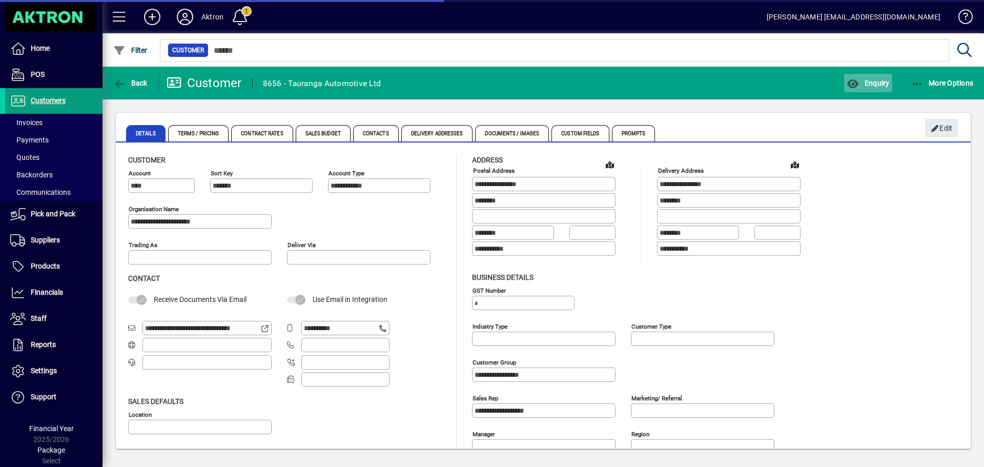 The height and width of the screenshot is (467, 984). Describe the element at coordinates (185, 17) in the screenshot. I see `button: Profile` at that location.